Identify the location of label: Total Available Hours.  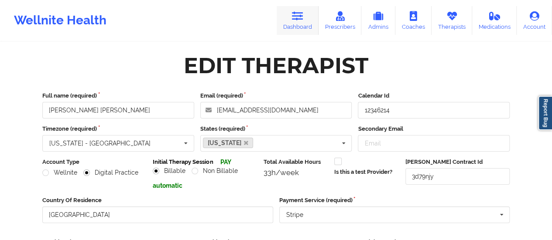
(296, 162).